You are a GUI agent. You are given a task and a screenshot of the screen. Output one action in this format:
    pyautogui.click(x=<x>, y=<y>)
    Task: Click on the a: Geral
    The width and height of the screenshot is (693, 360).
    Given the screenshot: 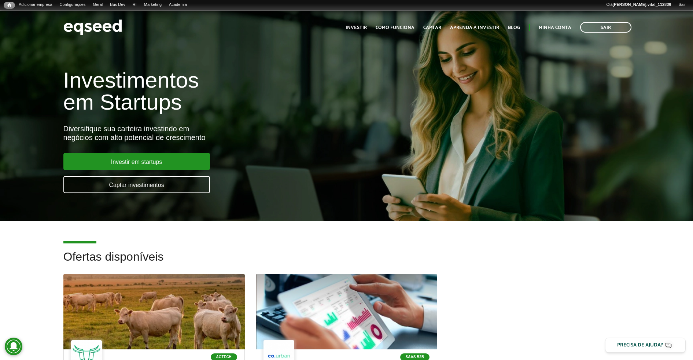 What is the action you would take?
    pyautogui.click(x=97, y=5)
    